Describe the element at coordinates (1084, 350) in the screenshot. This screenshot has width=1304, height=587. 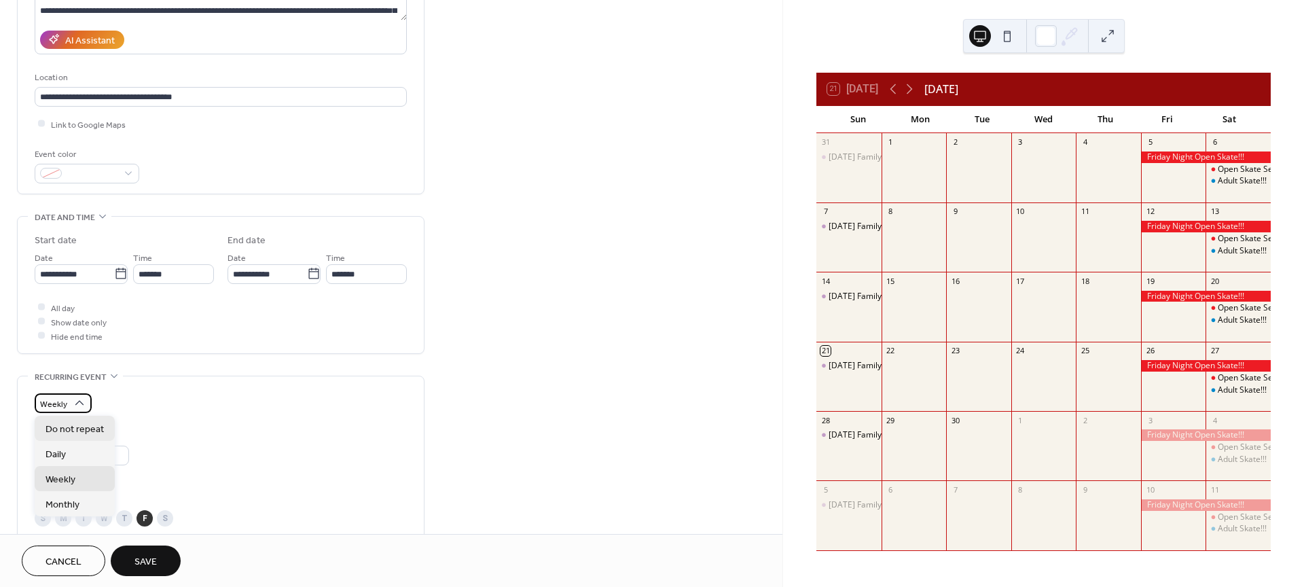
I see `div: 25` at that location.